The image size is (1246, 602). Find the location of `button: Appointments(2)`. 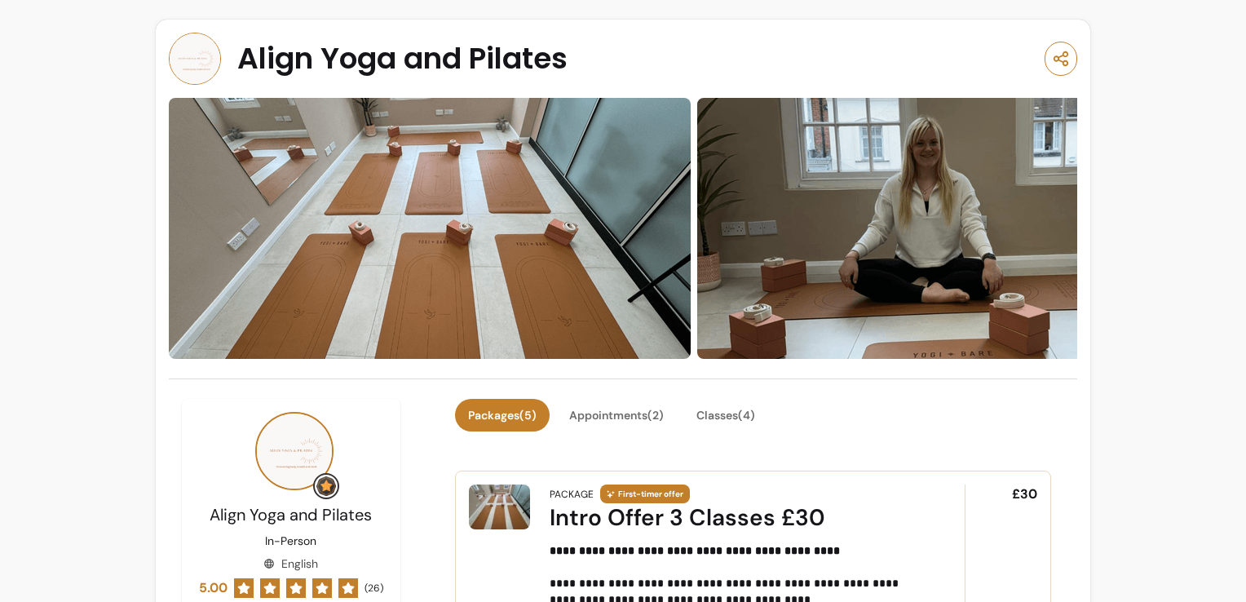

button: Appointments(2) is located at coordinates (616, 415).